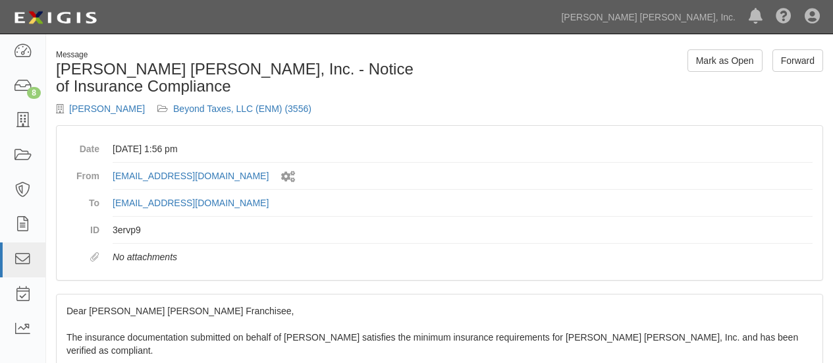 This screenshot has height=363, width=833. Describe the element at coordinates (83, 200) in the screenshot. I see `dt: To` at that location.